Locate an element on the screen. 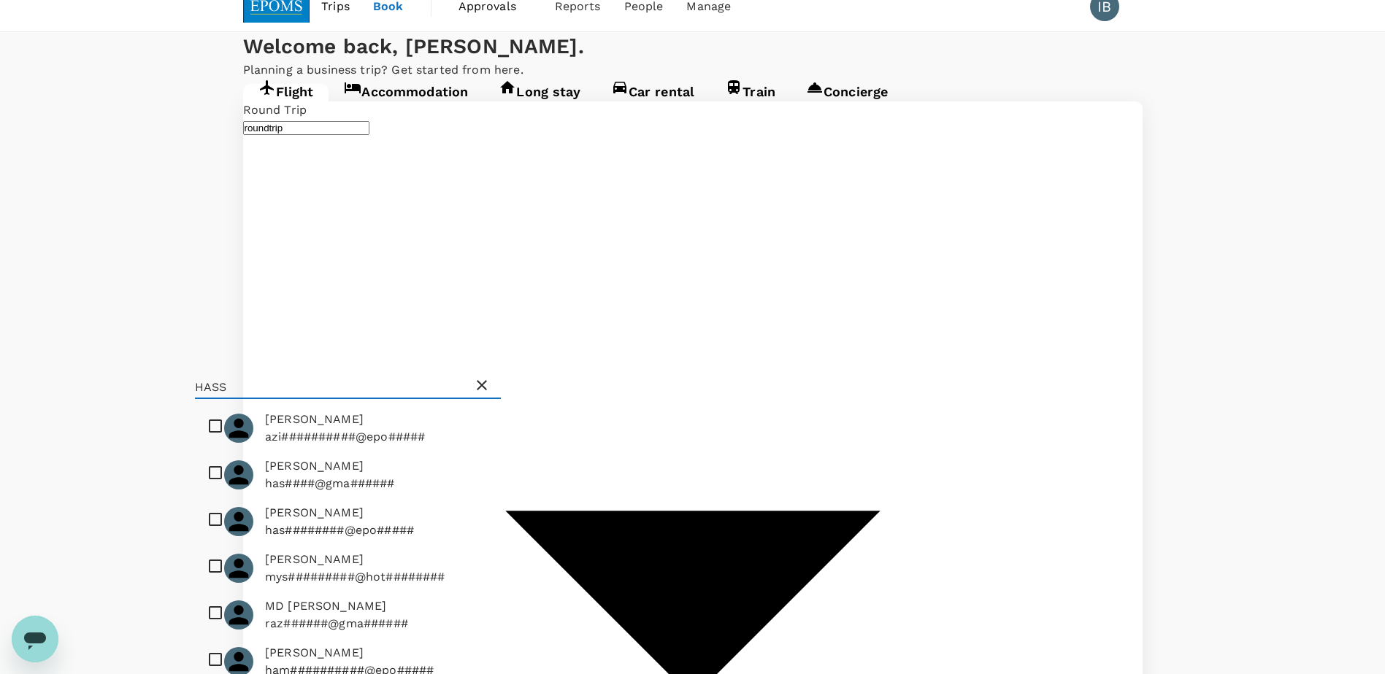 This screenshot has width=1385, height=674. a: Flight is located at coordinates (286, 97).